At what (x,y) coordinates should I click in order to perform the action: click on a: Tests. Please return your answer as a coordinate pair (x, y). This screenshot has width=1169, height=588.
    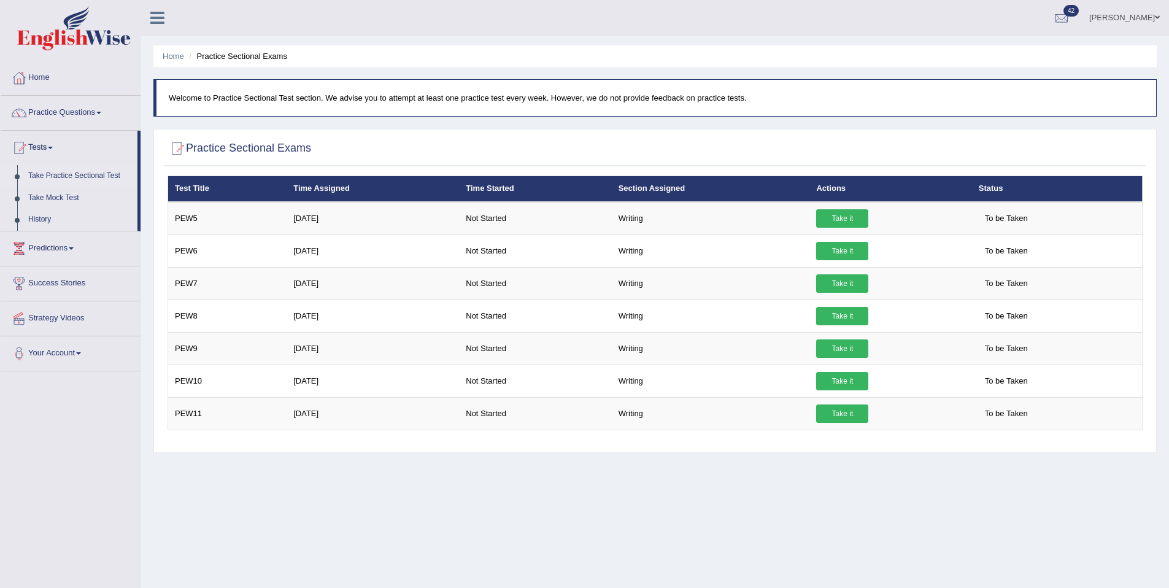
    Looking at the image, I should click on (69, 146).